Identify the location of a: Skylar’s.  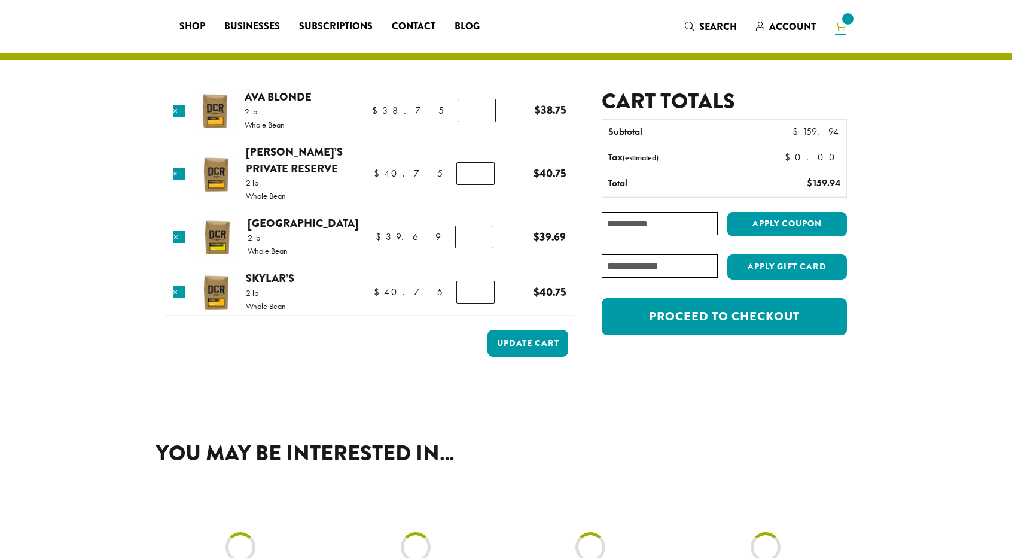
(270, 278).